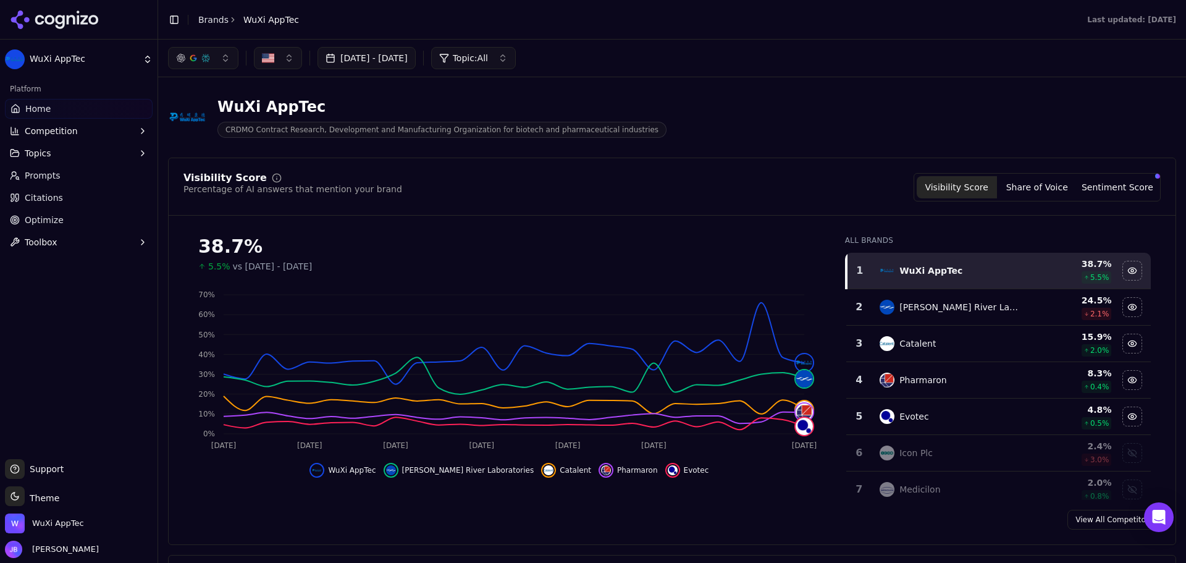 The width and height of the screenshot is (1186, 563). What do you see at coordinates (78, 131) in the screenshot?
I see `button: Competition` at bounding box center [78, 131].